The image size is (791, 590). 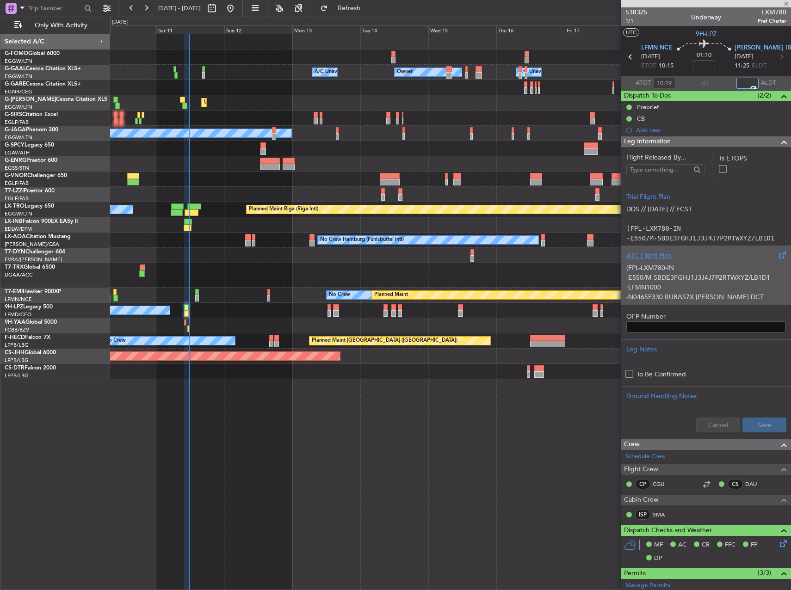 What do you see at coordinates (30, 353) in the screenshot?
I see `a: CS-JHHGlobal 6000` at bounding box center [30, 353].